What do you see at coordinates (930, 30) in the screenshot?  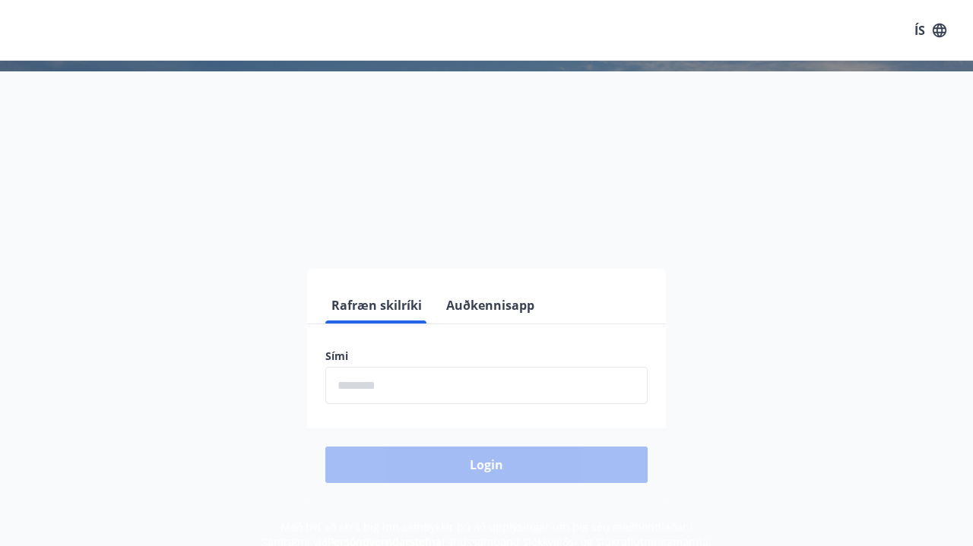 I see `button: ÍS` at bounding box center [930, 30].